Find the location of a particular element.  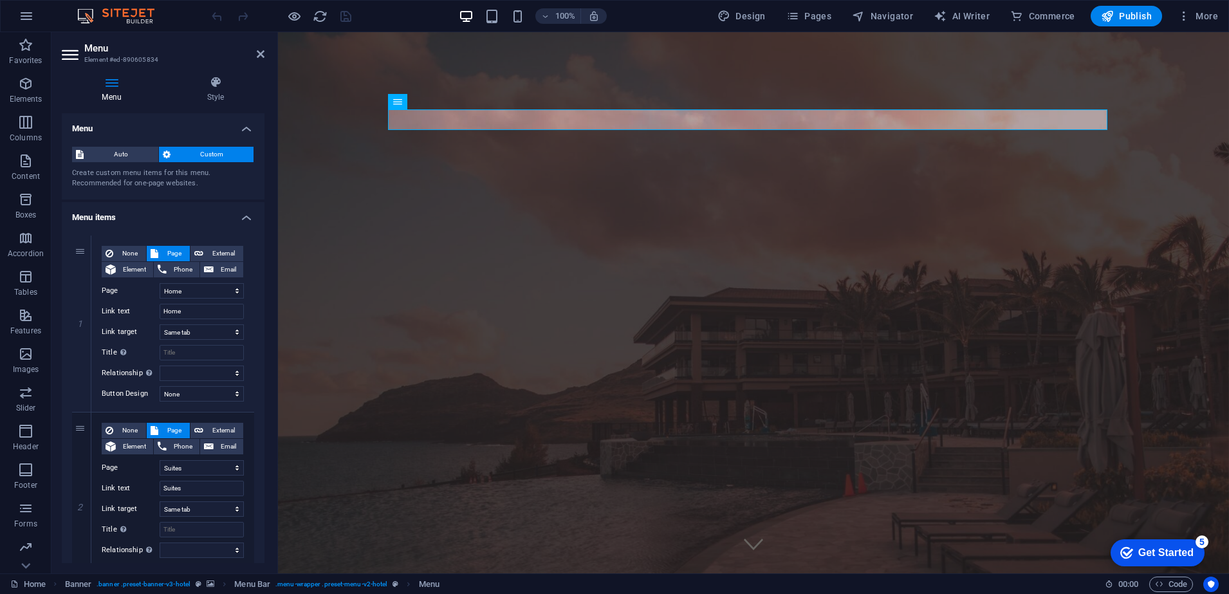

button: Auto is located at coordinates (115, 154).